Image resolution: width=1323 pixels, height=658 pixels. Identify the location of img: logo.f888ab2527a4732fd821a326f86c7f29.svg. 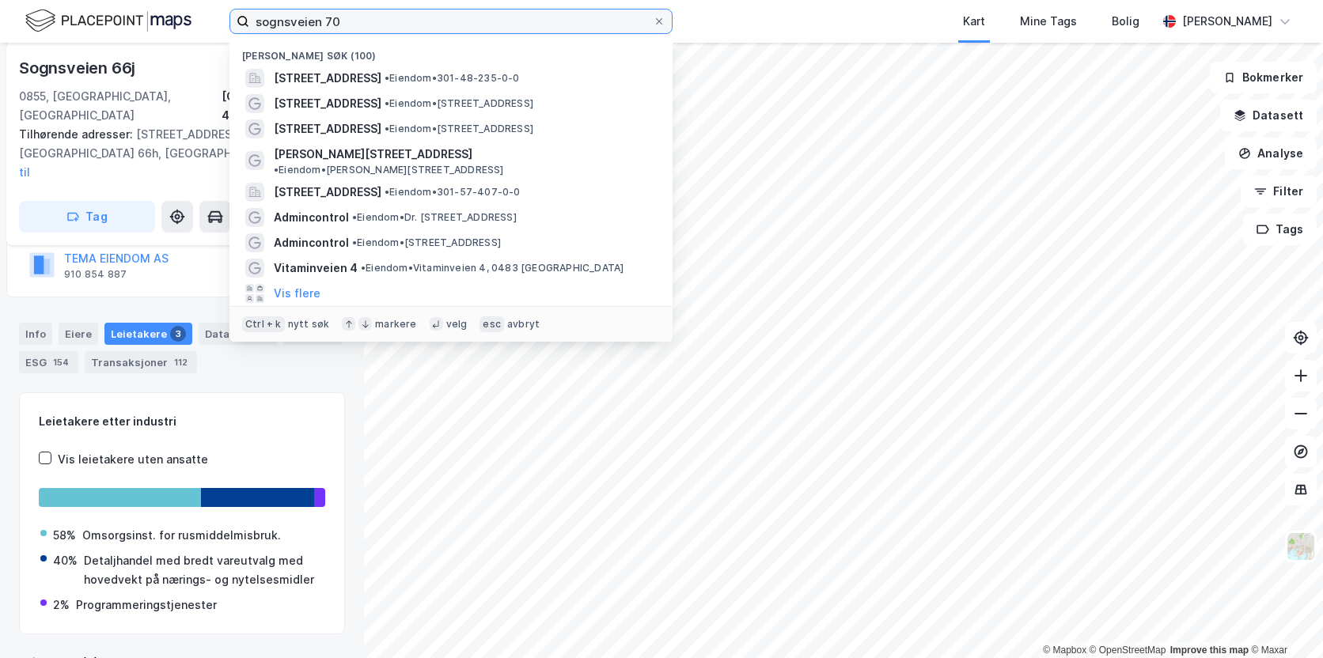
(108, 21).